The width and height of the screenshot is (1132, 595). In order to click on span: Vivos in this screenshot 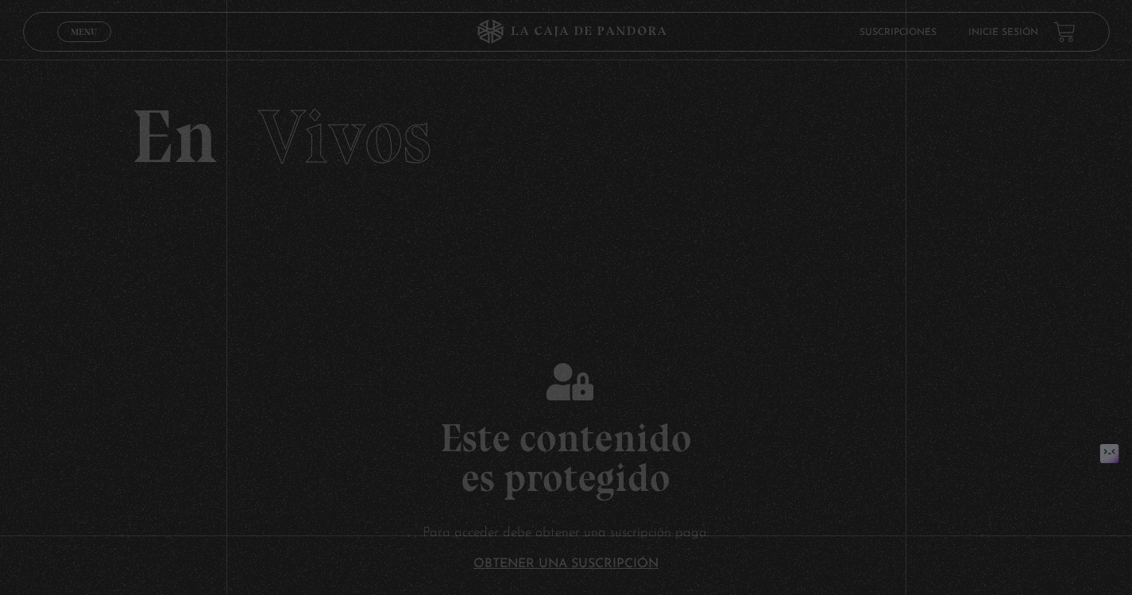, I will do `click(345, 137)`.